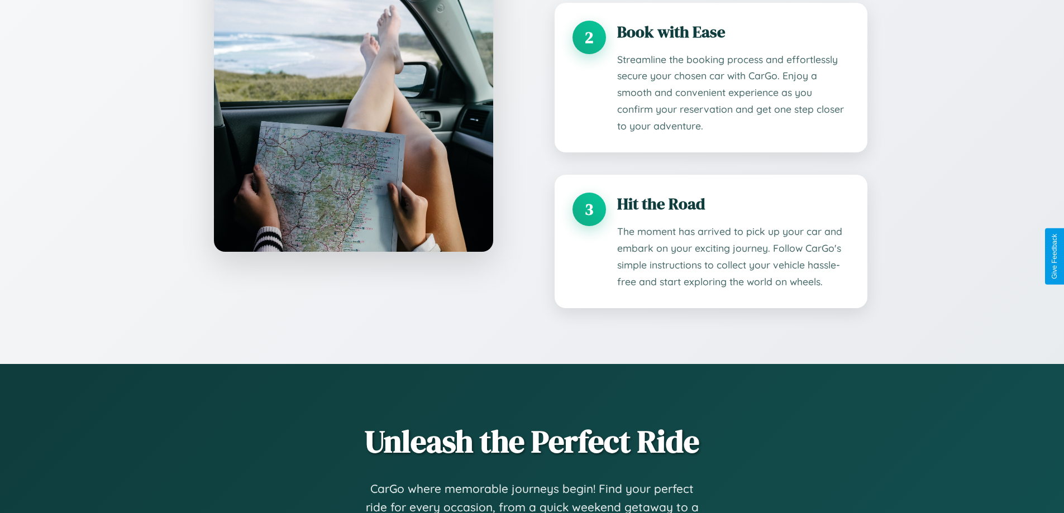 This screenshot has height=513, width=1064. Describe the element at coordinates (1055, 256) in the screenshot. I see `div: Give Feedback` at that location.